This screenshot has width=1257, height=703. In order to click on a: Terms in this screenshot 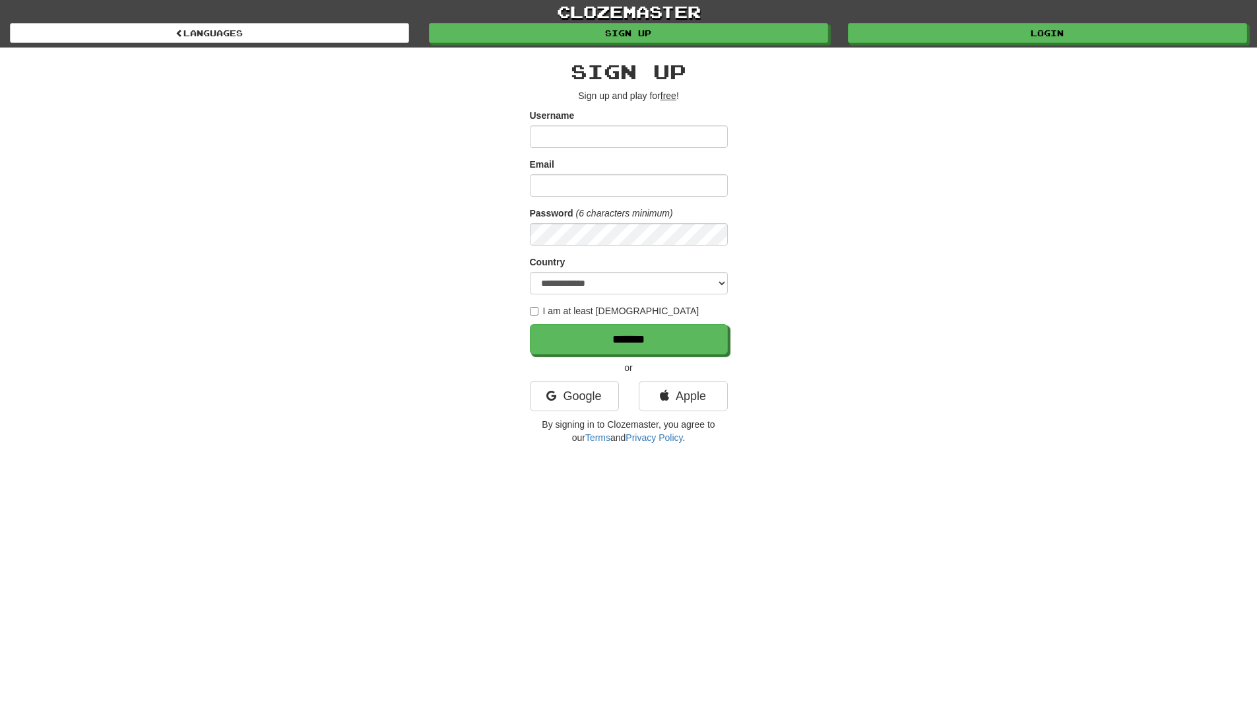, I will do `click(598, 437)`.